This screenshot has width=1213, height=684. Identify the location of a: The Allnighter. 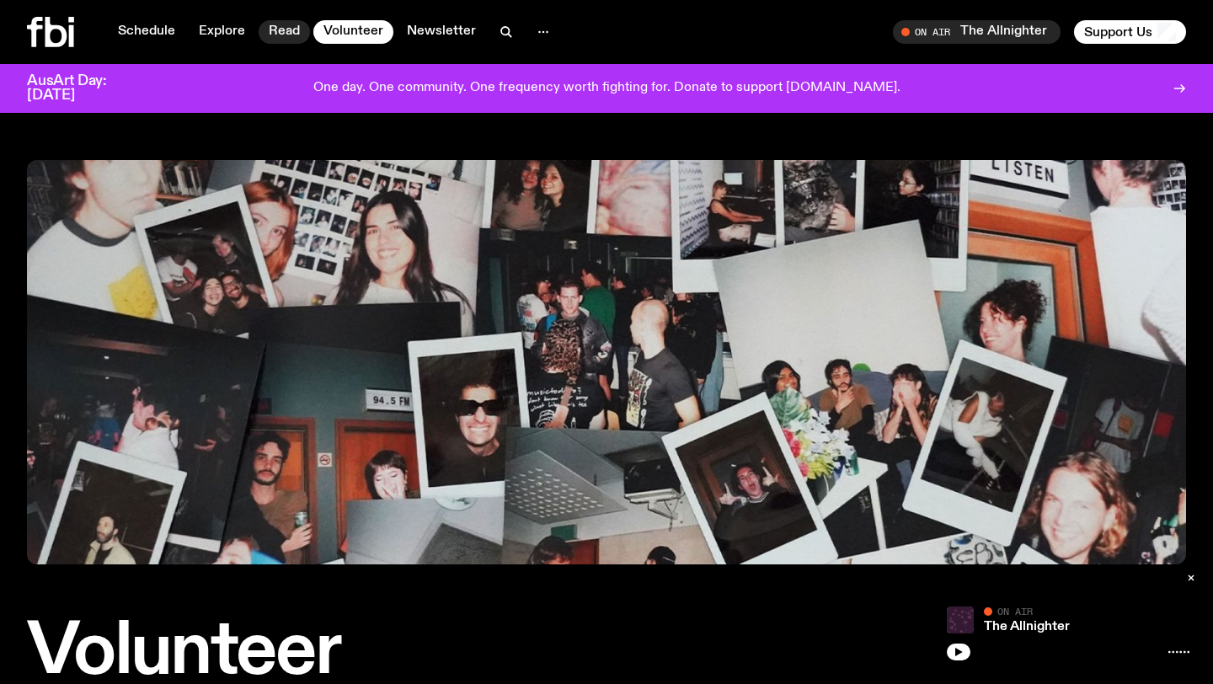
(1027, 627).